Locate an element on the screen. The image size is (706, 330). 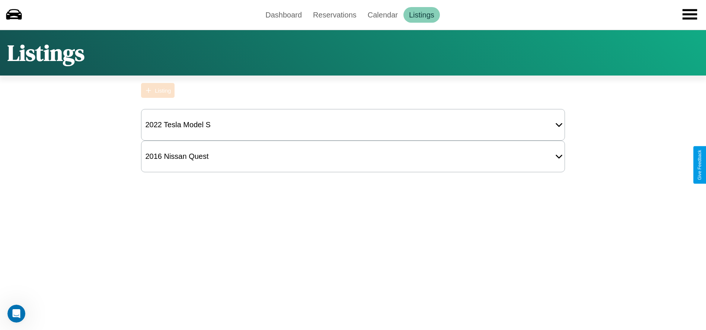
a: Dashboard is located at coordinates (284, 15).